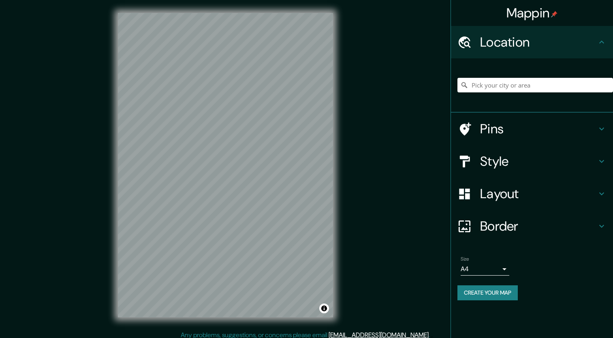  What do you see at coordinates (539, 129) in the screenshot?
I see `h4: Pins` at bounding box center [539, 129].